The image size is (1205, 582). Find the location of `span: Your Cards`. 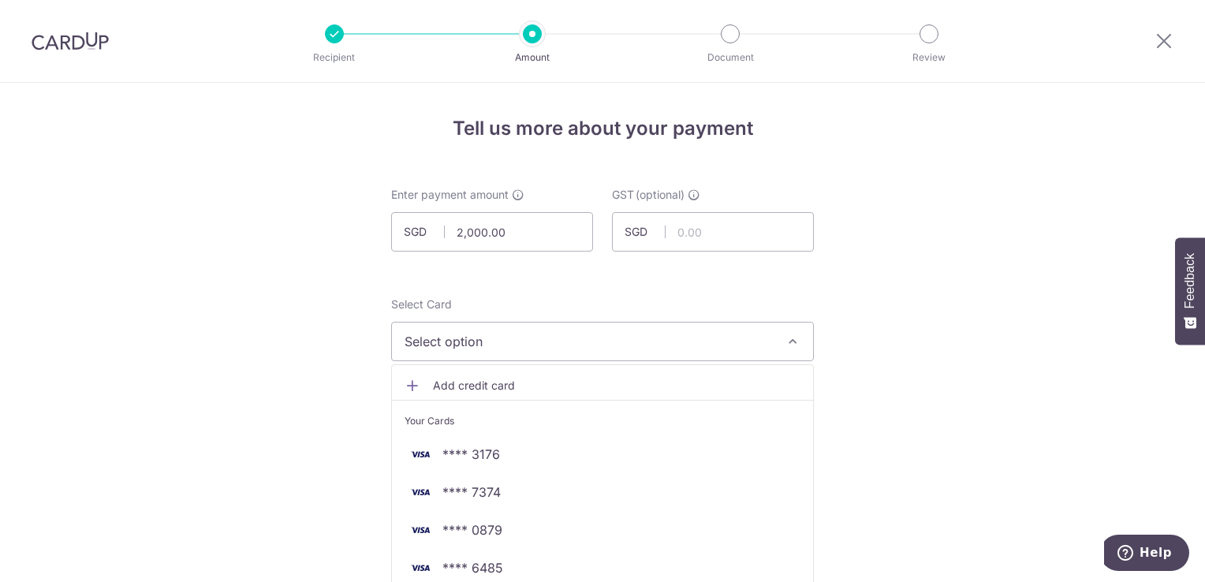

span: Your Cards is located at coordinates (429, 421).